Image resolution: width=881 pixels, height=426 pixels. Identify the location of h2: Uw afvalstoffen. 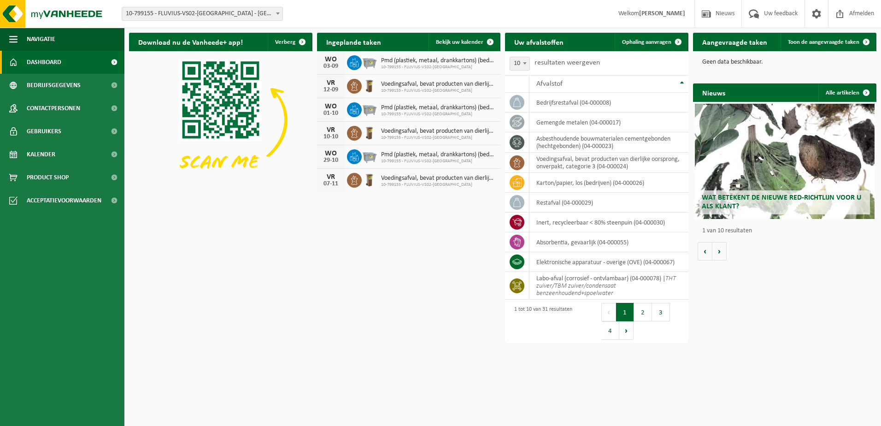
(539, 41).